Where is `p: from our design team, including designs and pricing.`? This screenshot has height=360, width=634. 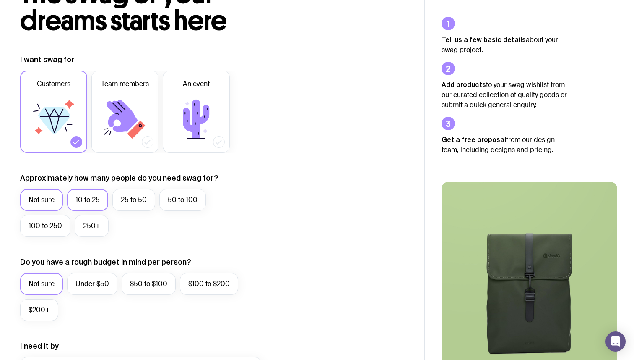
p: from our design team, including designs and pricing. is located at coordinates (505, 144).